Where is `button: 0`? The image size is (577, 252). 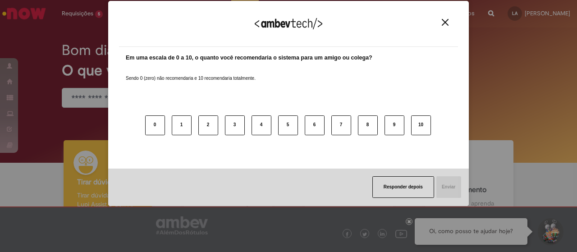 button: 0 is located at coordinates (155, 125).